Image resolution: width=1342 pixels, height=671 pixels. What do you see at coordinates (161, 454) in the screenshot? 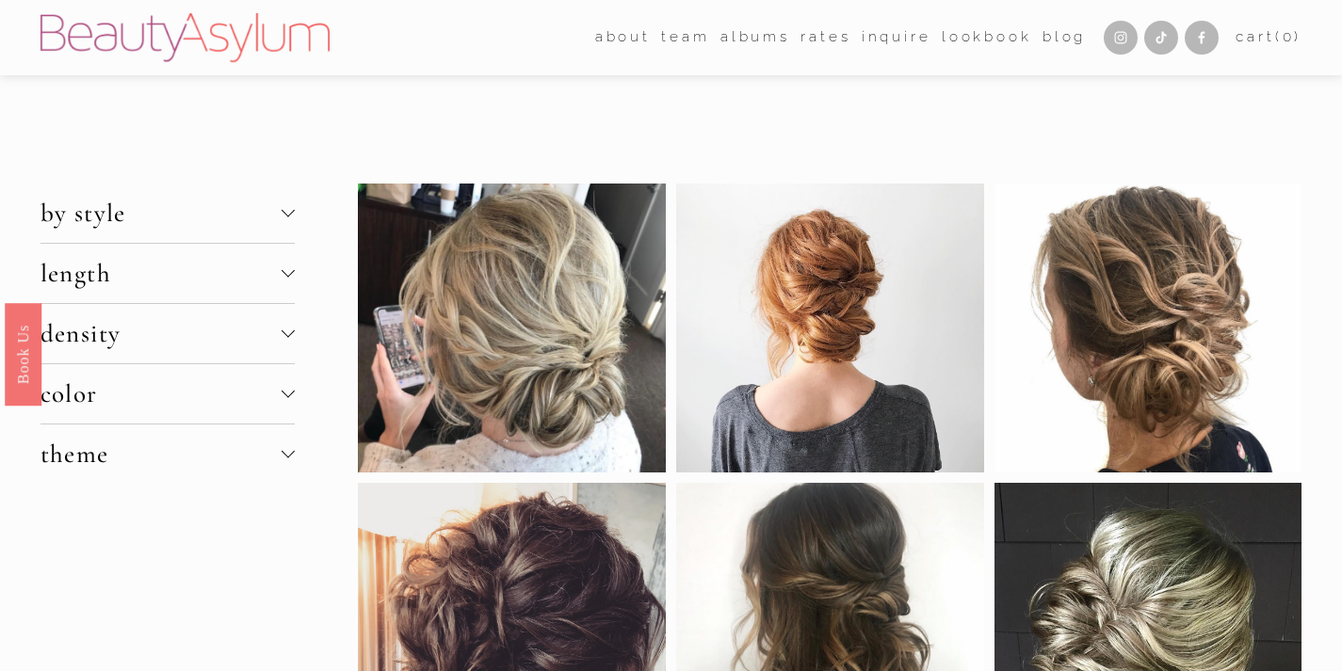
I see `span: theme` at bounding box center [161, 454].